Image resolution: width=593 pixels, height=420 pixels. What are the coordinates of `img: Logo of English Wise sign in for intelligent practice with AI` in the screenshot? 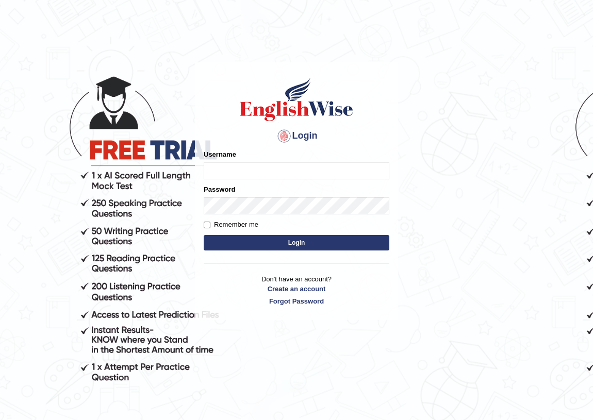 It's located at (297, 100).